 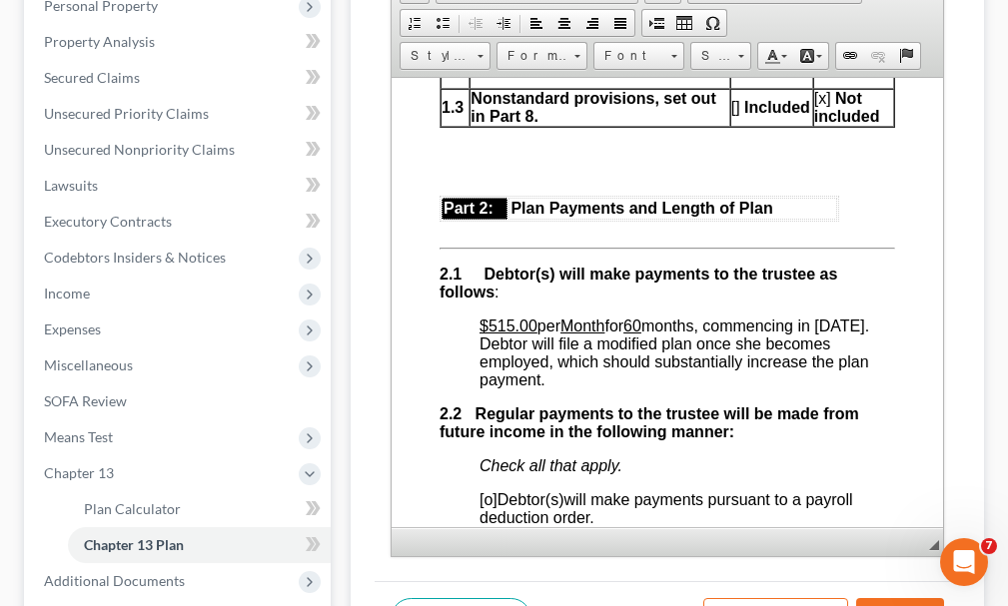 What do you see at coordinates (117, 248) in the screenshot?
I see `u: $515.00` at bounding box center [117, 248].